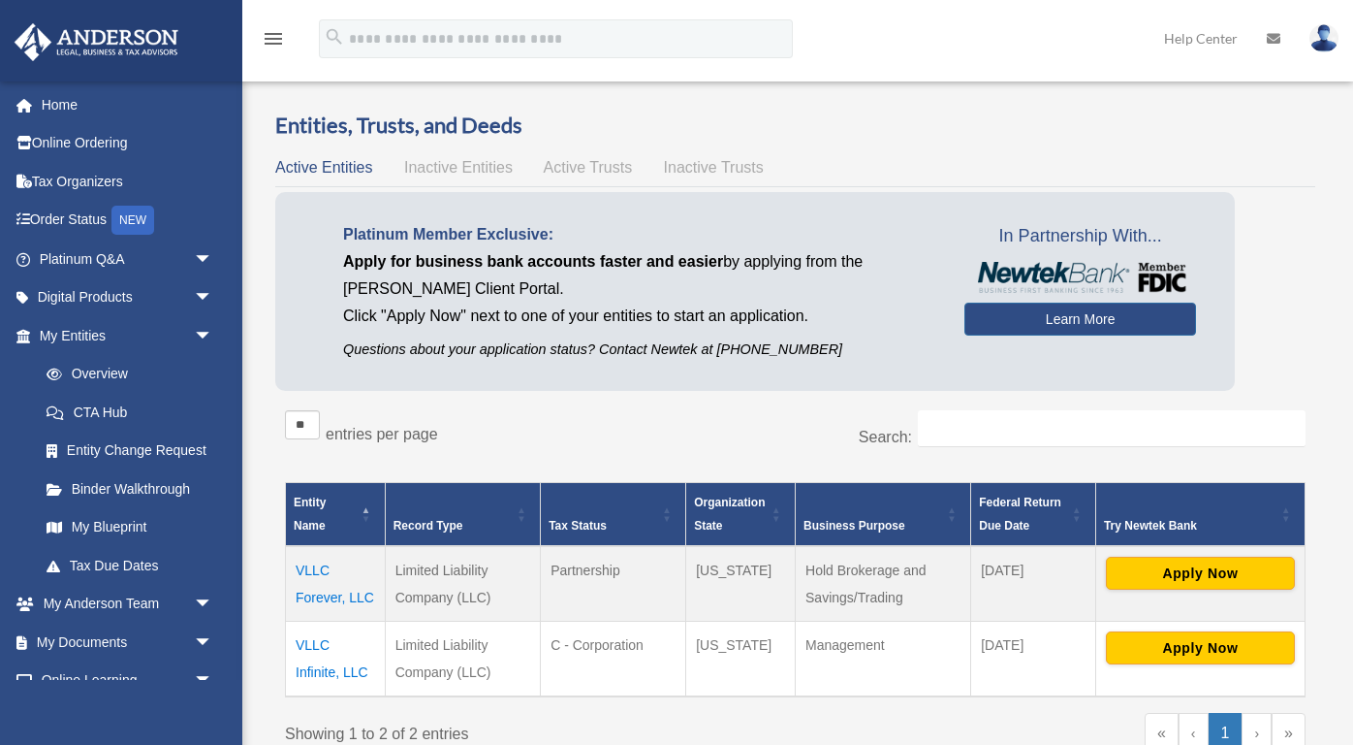  Describe the element at coordinates (125, 374) in the screenshot. I see `a: Overview` at that location.